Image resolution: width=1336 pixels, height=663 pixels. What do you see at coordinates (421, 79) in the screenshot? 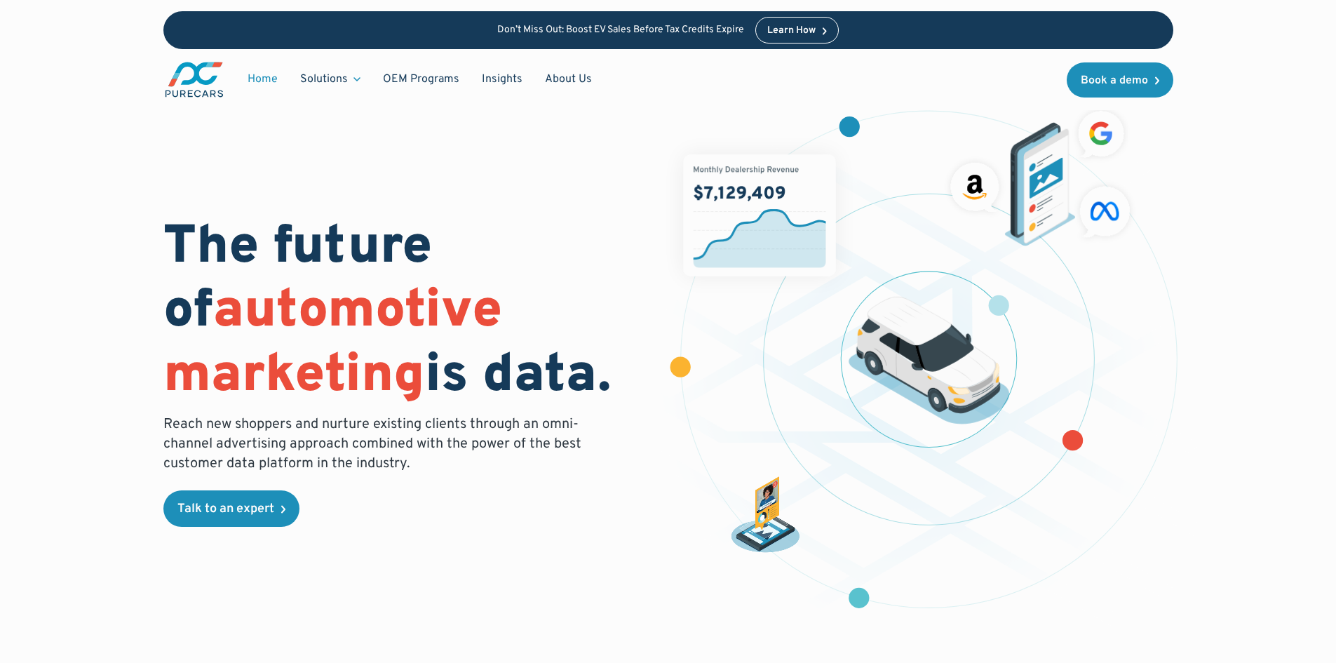
I see `a: OEM Programs` at bounding box center [421, 79].